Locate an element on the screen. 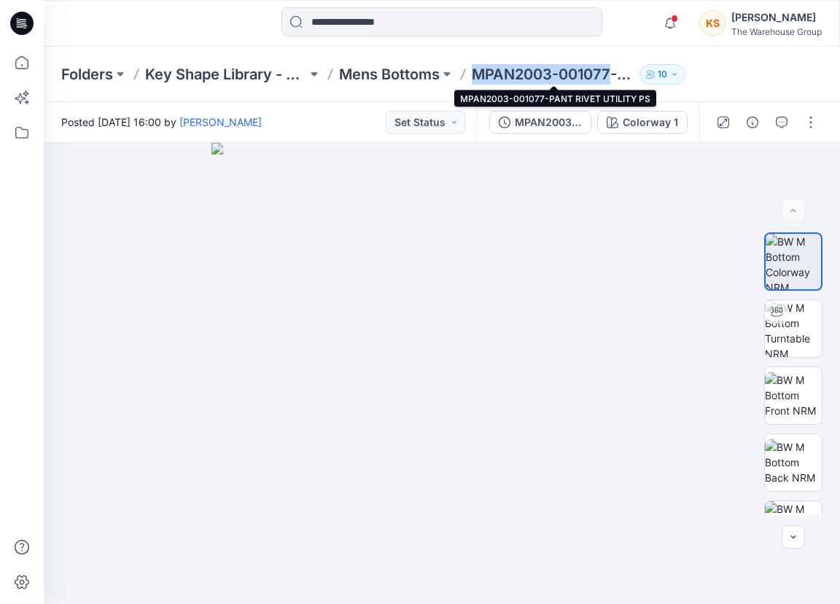 The width and height of the screenshot is (840, 604). p: Key Shape Library - Mens is located at coordinates (226, 74).